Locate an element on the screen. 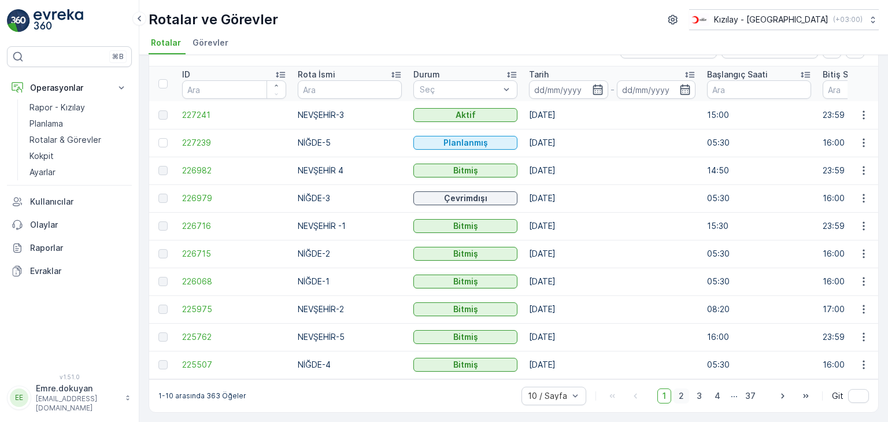  p: Planlanmış is located at coordinates (465, 143).